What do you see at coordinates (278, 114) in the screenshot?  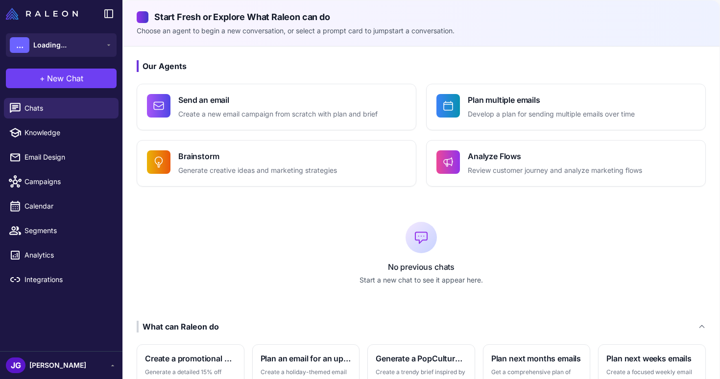 I see `p: Create a new email campaign from scratch with plan and brief` at bounding box center [278, 114].